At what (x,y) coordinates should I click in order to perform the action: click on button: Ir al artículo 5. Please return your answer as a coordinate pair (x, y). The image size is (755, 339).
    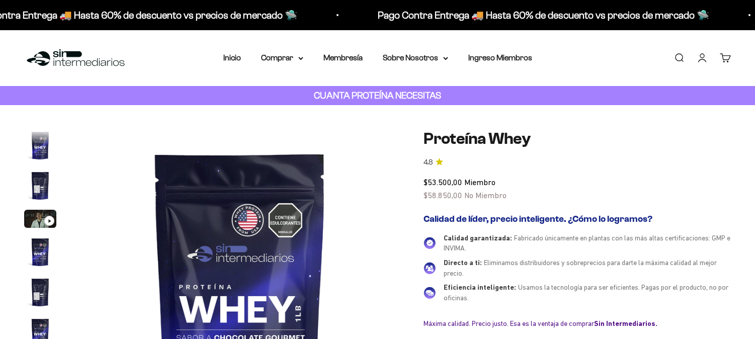
    Looking at the image, I should click on (40, 294).